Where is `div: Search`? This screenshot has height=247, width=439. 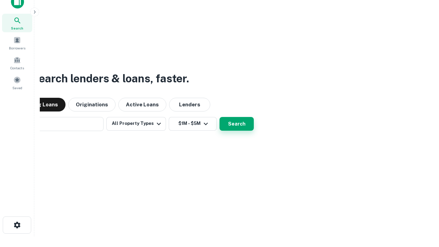 div: Search is located at coordinates (17, 23).